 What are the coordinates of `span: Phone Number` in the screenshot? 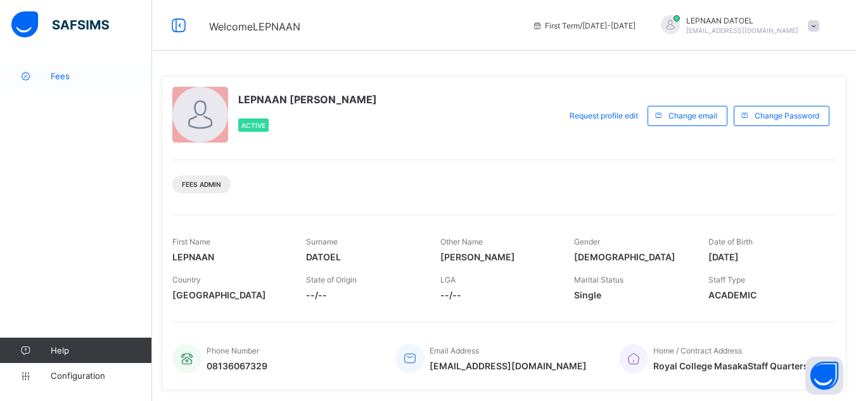 It's located at (233, 351).